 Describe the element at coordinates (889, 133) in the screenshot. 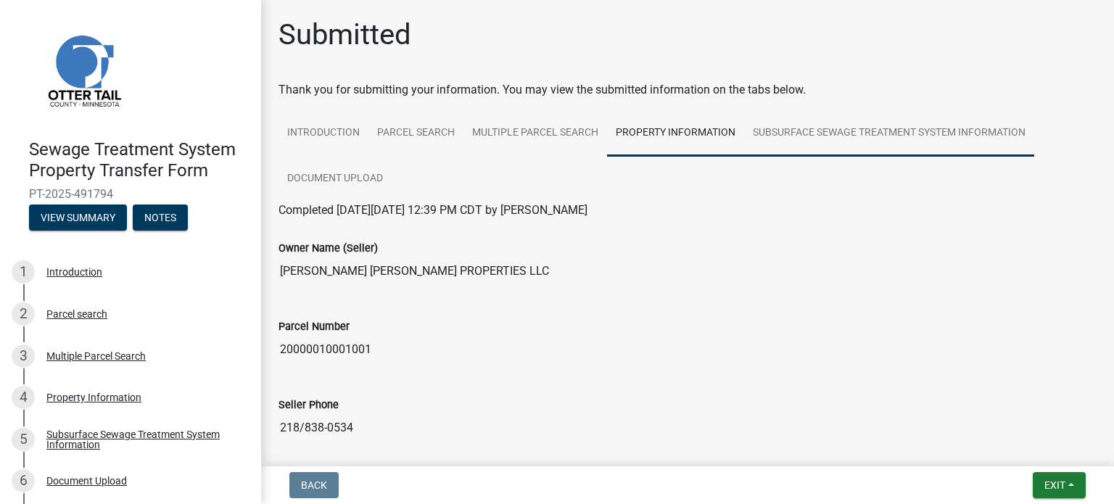

I see `a: Subsurface Sewage Treatment System Information` at that location.